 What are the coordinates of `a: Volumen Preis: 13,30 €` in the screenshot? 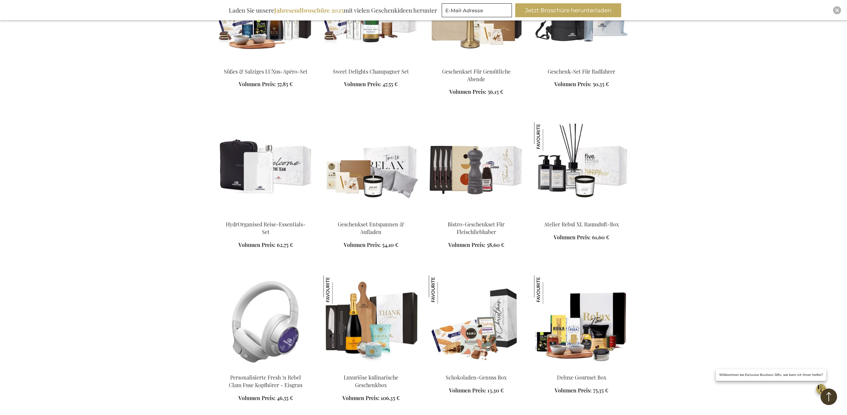 It's located at (476, 390).